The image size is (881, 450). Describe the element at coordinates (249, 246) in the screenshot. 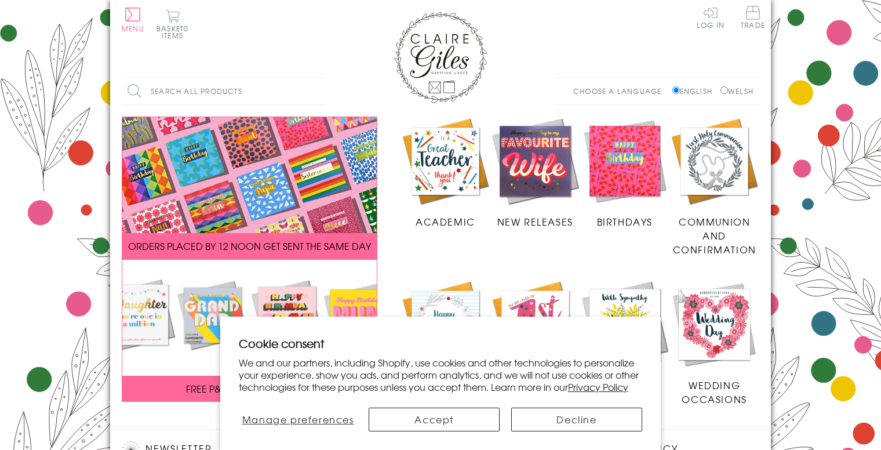

I see `span: ORDERS PLACED BY 12 NOON GET SENT THE SAME DAY` at that location.